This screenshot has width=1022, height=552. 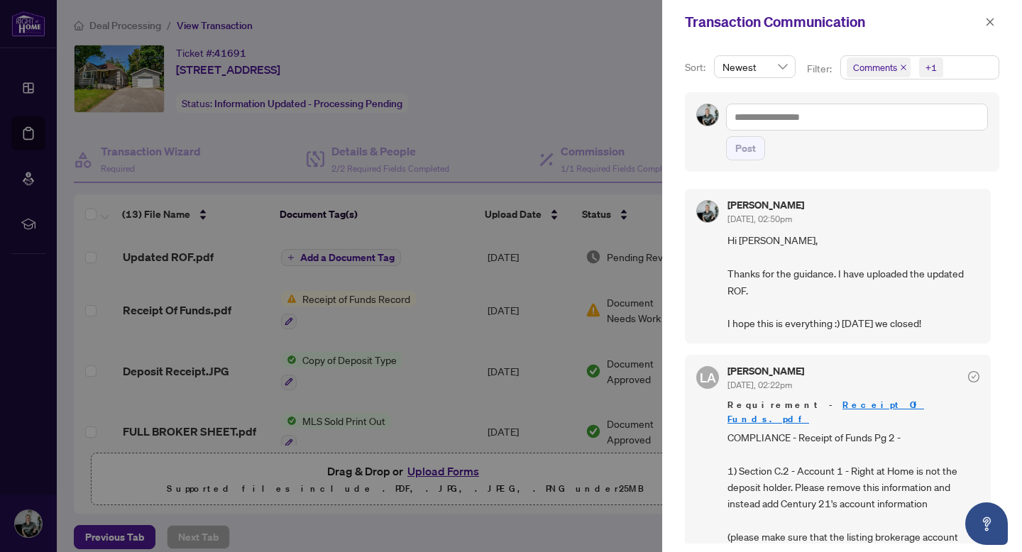 What do you see at coordinates (708, 378) in the screenshot?
I see `span: LA` at bounding box center [708, 378].